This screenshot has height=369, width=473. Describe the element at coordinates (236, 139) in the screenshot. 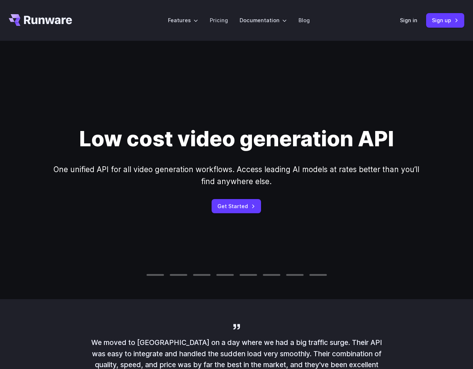

I see `h1: Low cost video generation API` at that location.